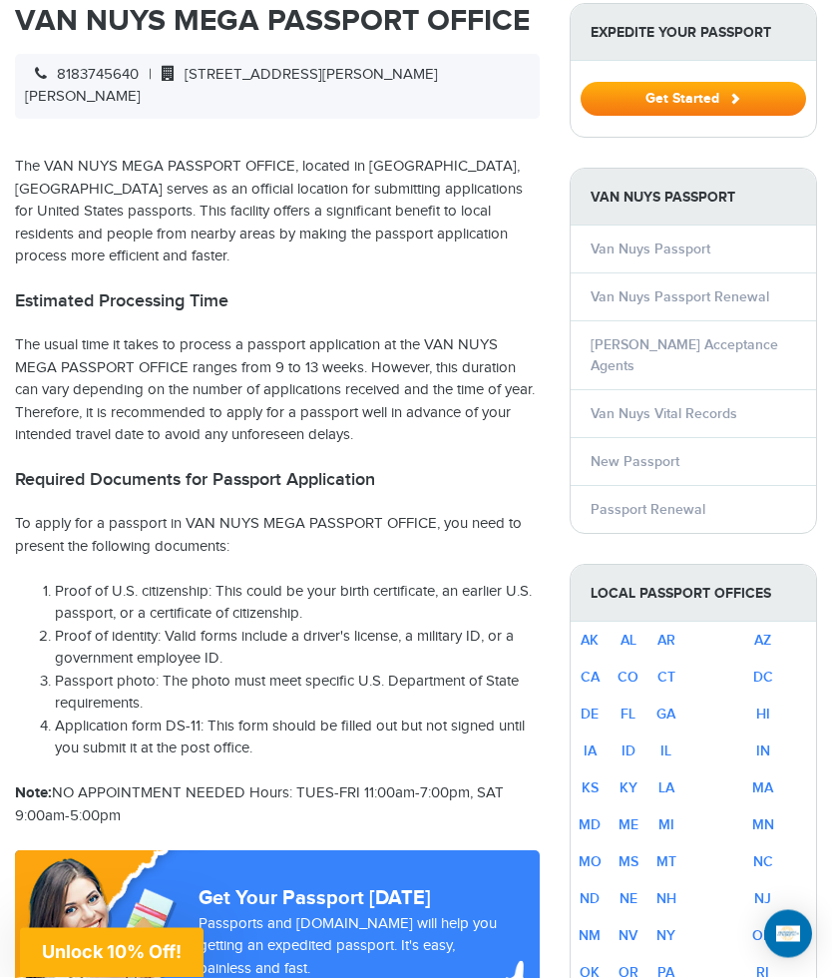  I want to click on a: AR, so click(667, 641).